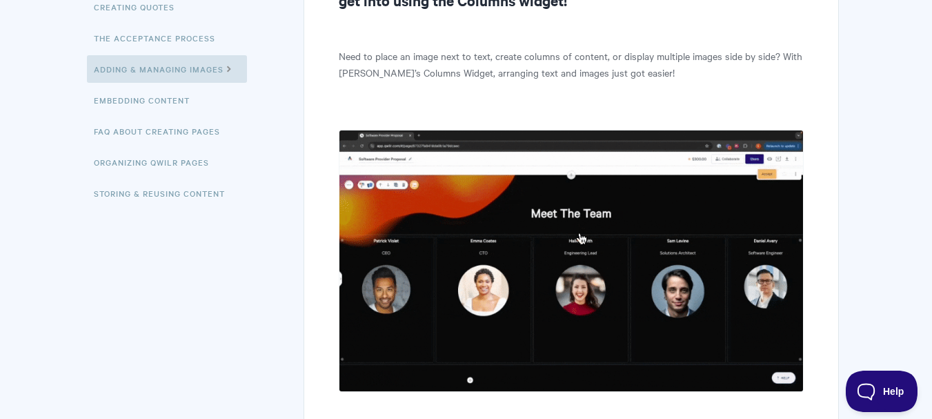  I want to click on a: The Acceptance Process, so click(159, 38).